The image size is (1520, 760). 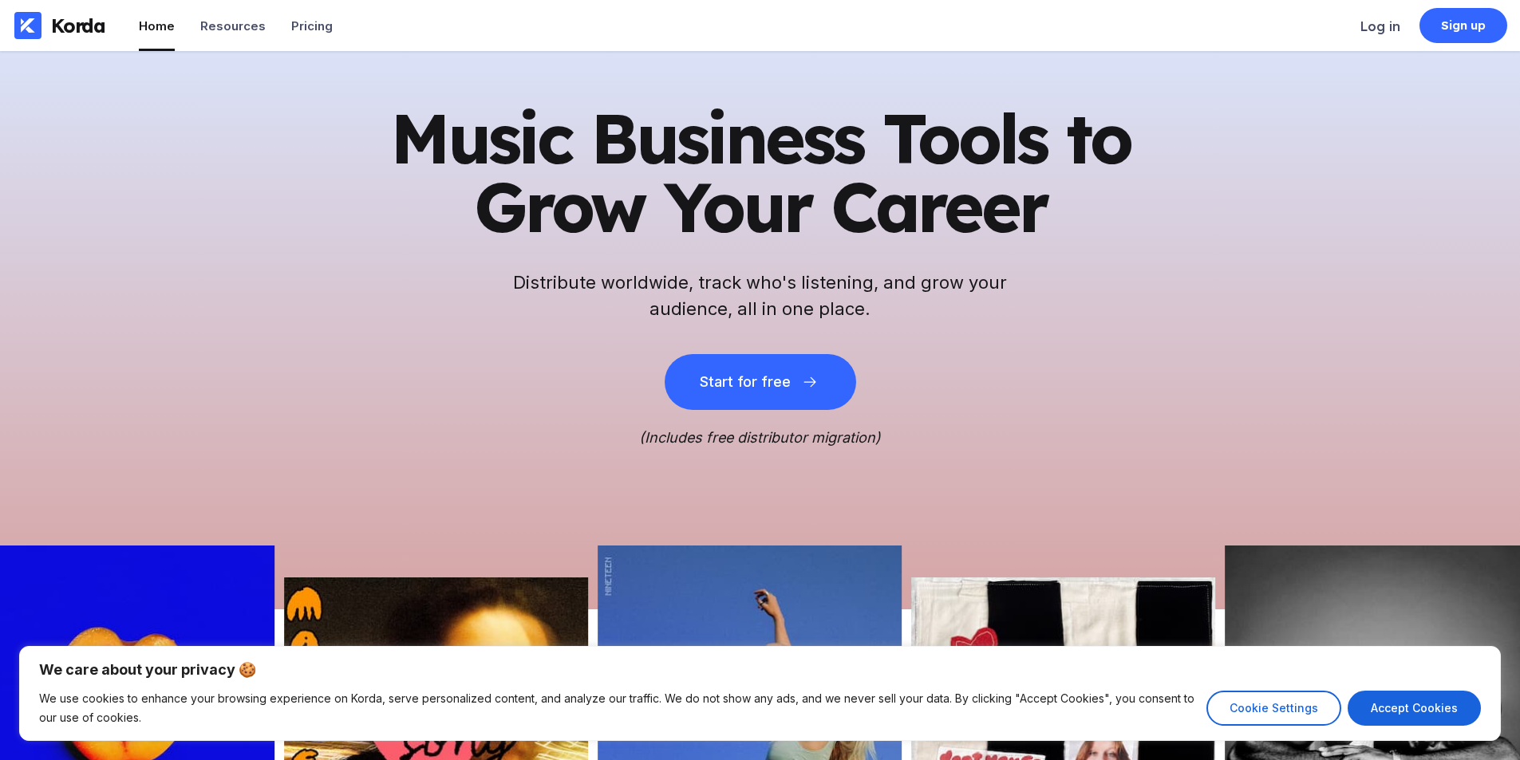 I want to click on div: Resources, so click(x=233, y=26).